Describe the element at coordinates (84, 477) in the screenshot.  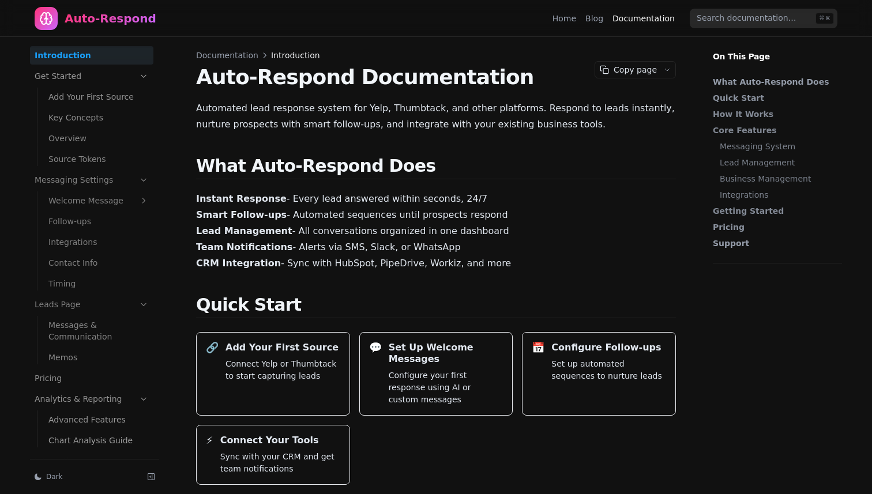
I see `button: Dark` at that location.